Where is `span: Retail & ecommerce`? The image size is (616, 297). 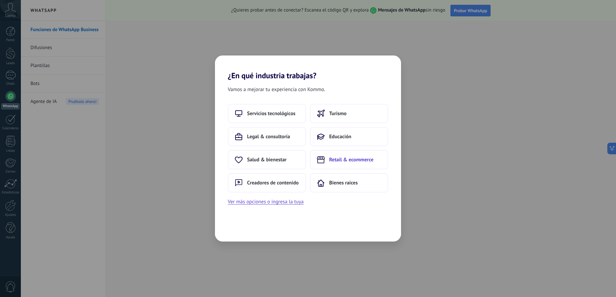
span: Retail & ecommerce is located at coordinates (351, 160).